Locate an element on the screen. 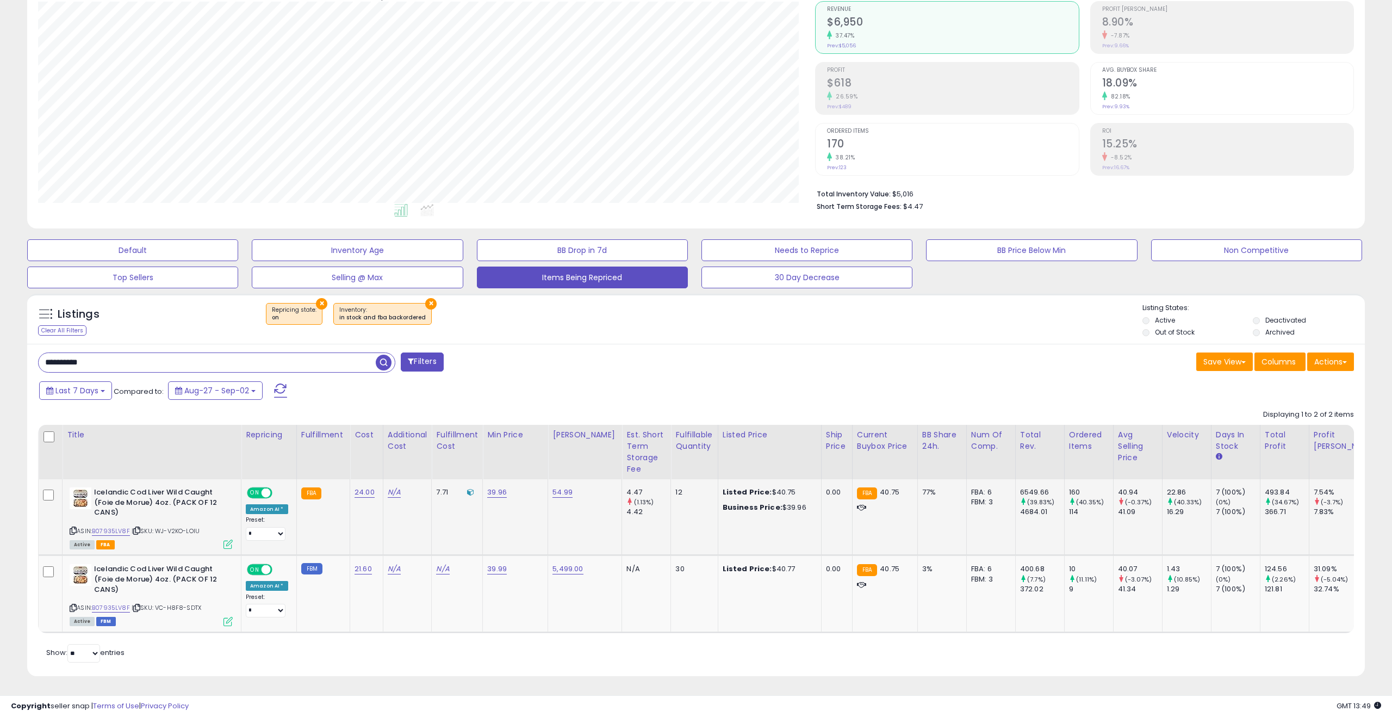 The width and height of the screenshot is (1392, 717). small: Prev: 123 is located at coordinates (837, 167).